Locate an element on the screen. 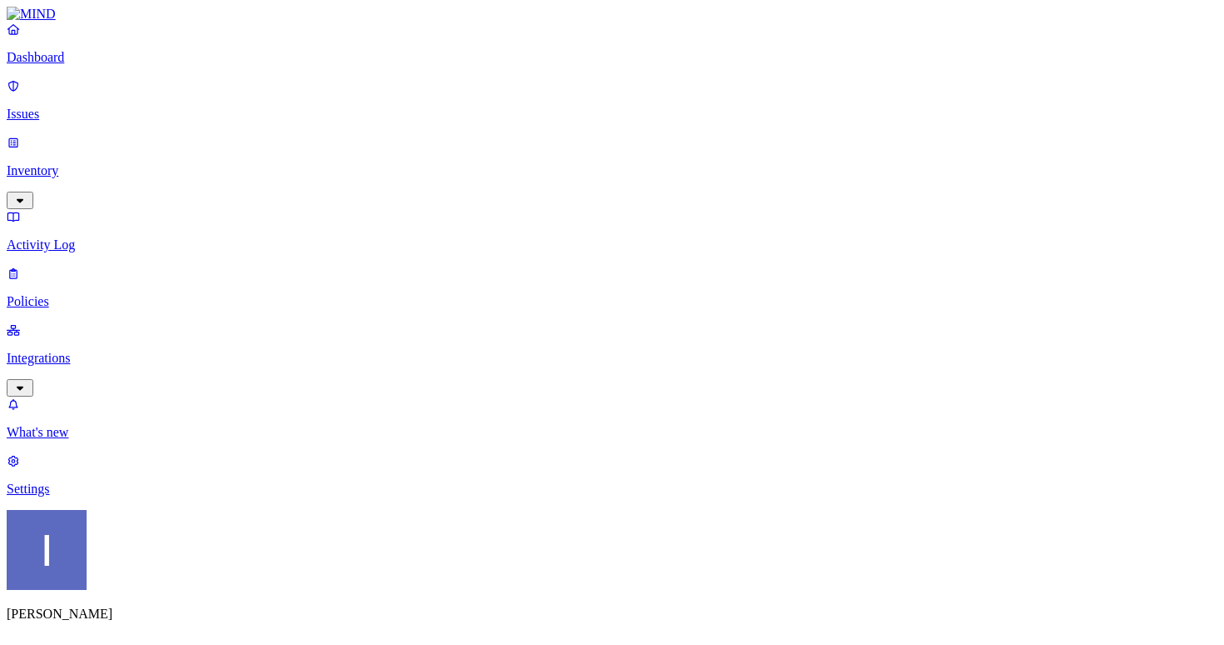 This screenshot has height=645, width=1224. img: MIND is located at coordinates (31, 14).